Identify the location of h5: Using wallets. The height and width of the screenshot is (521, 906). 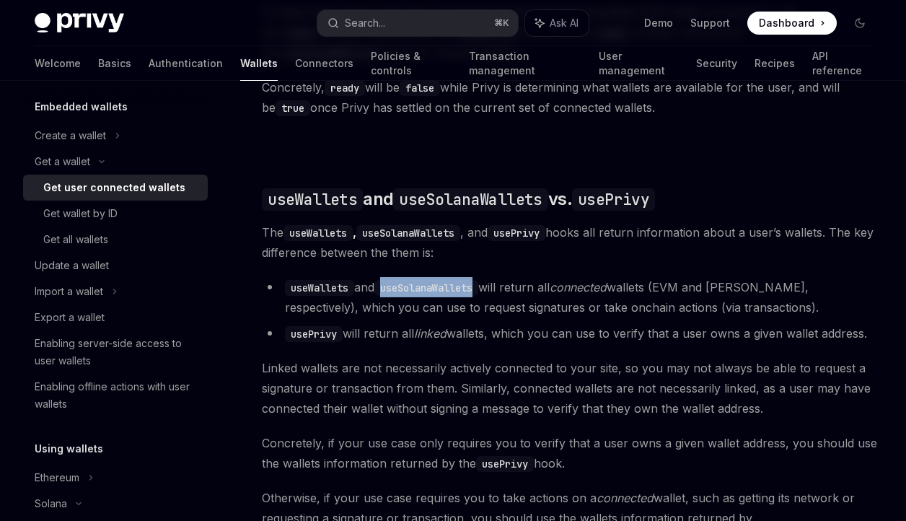
(69, 449).